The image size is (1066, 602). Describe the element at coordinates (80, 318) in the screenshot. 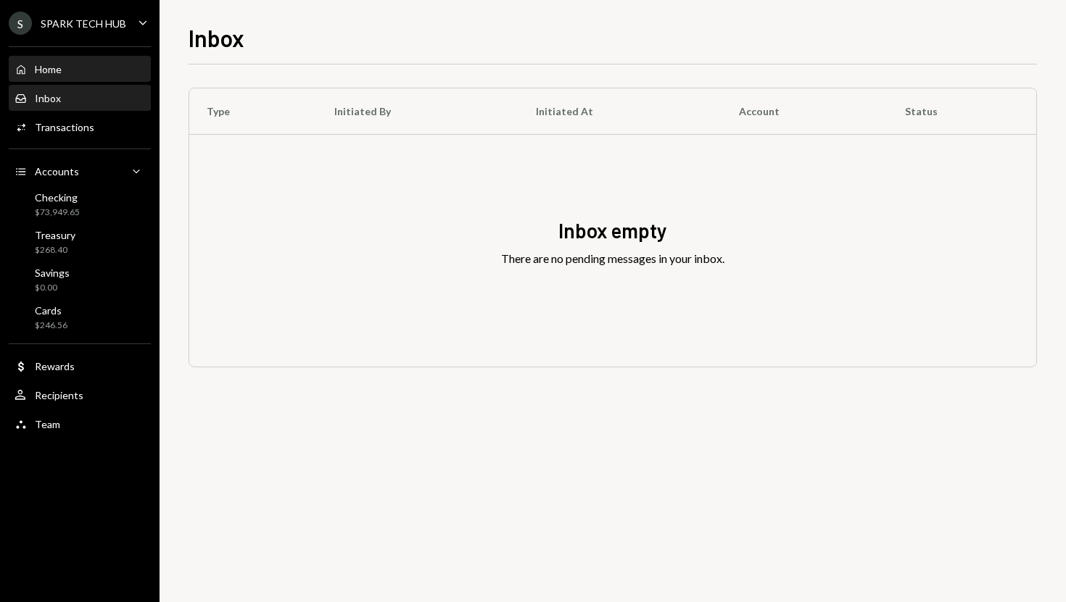

I see `a: Cards$246.56` at that location.